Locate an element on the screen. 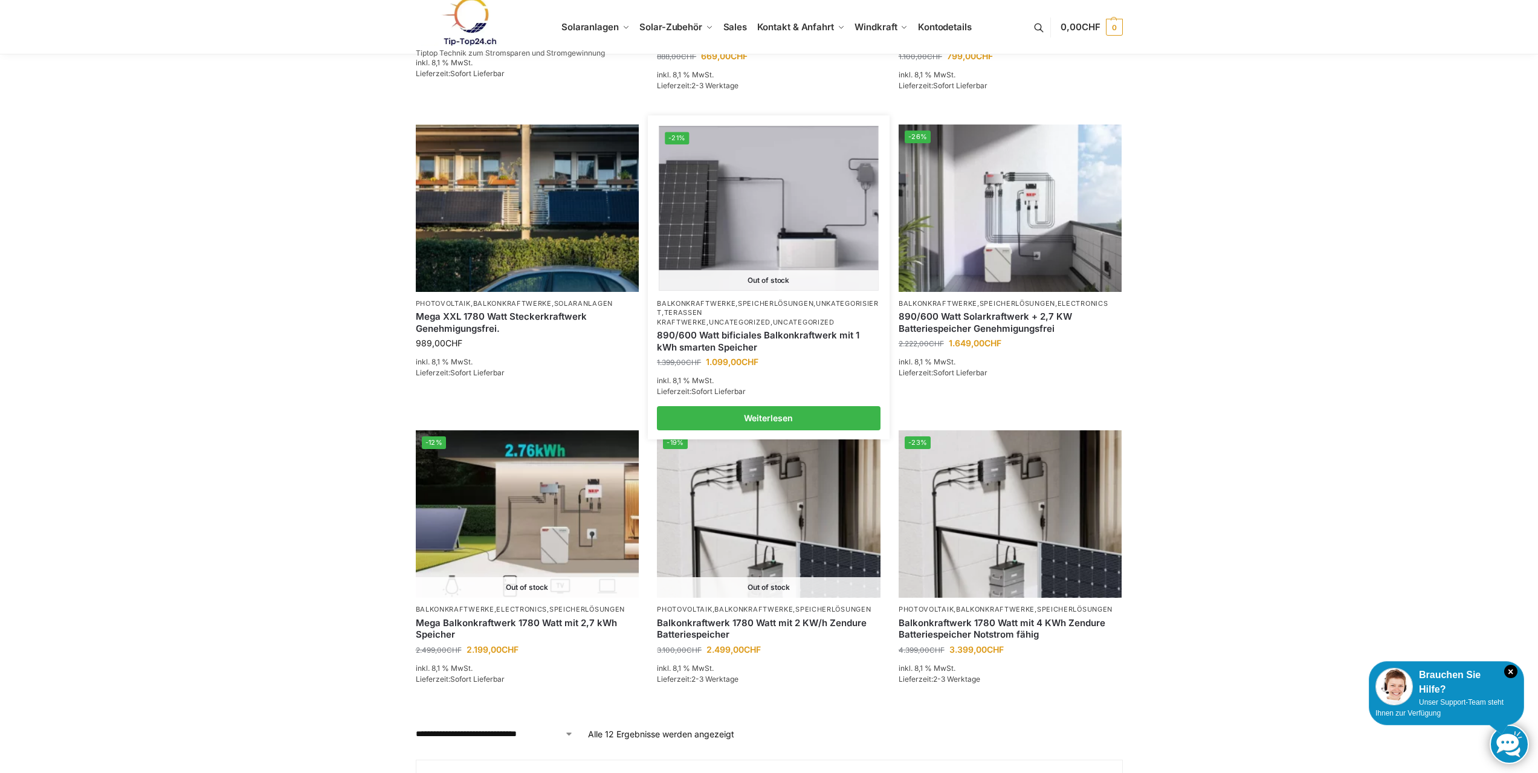 This screenshot has height=773, width=1538. a: Balkonkraftwerk 1780 Watt mit 4 KWh Zendure Batteriespeicher Notstrom fähig is located at coordinates (1010, 628).